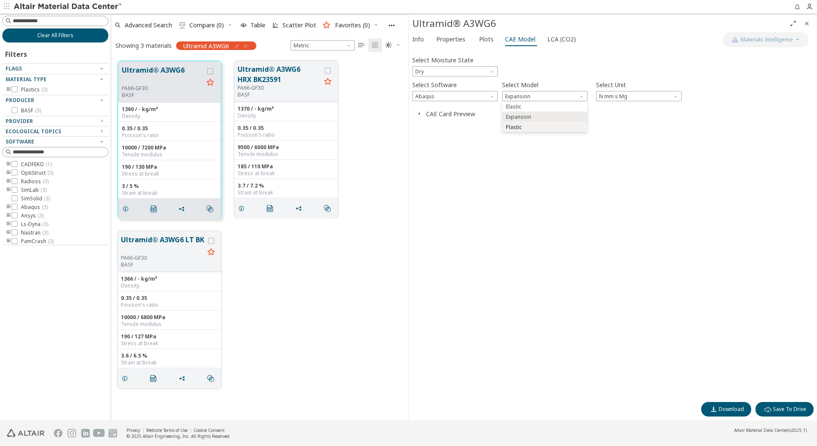 The image size is (817, 446). I want to click on img: Altair Engineering, so click(26, 433).